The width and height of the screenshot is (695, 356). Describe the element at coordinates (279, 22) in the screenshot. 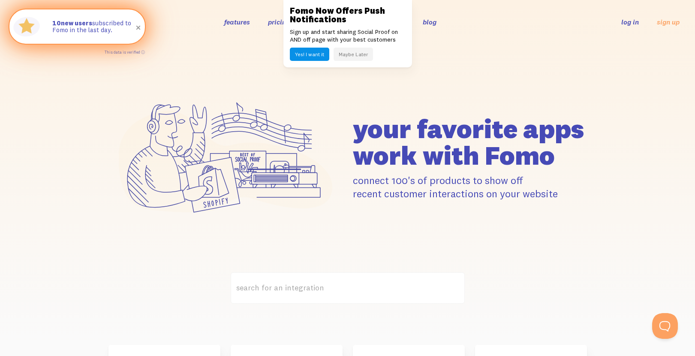

I see `a: pricing` at that location.